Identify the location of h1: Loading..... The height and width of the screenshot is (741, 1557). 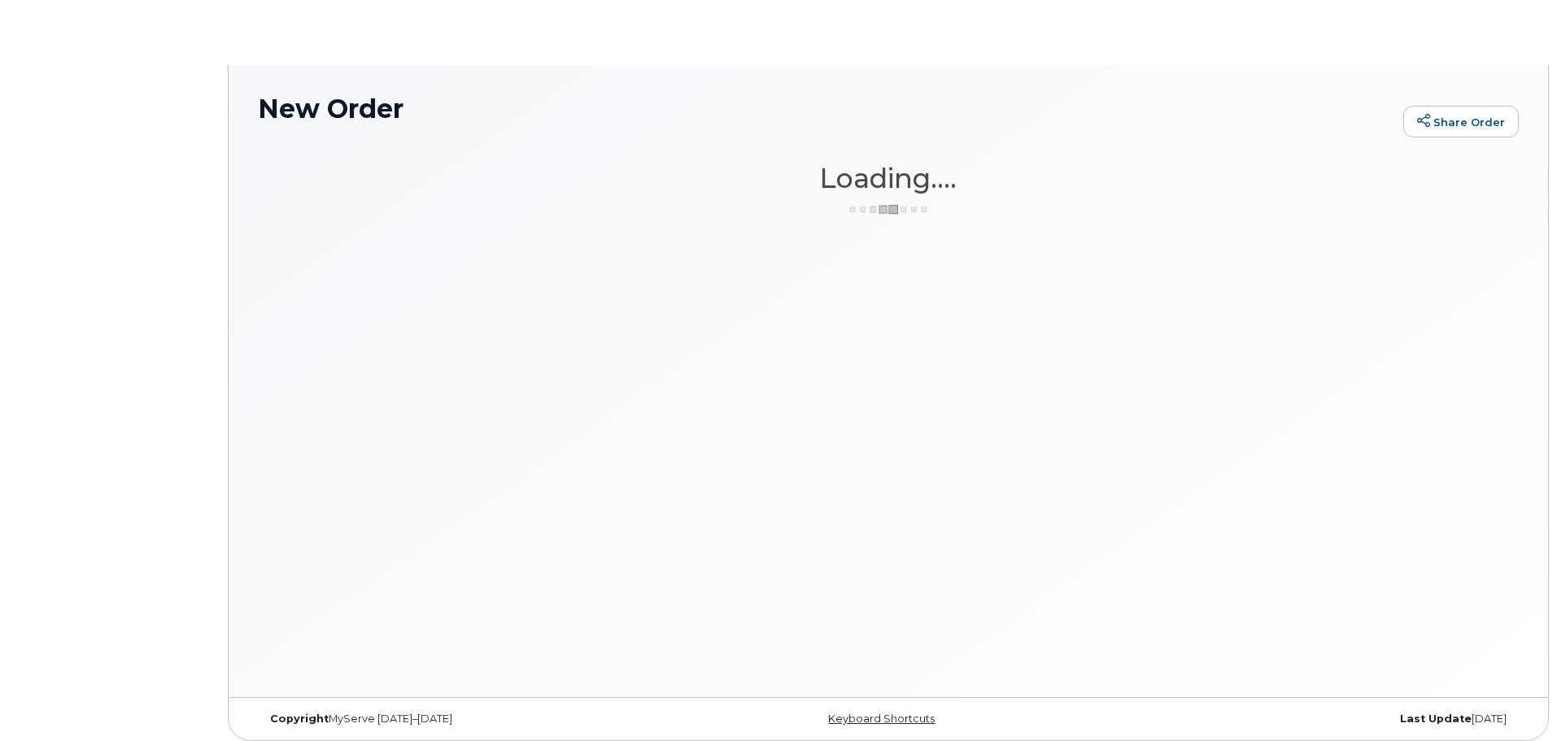
(889, 178).